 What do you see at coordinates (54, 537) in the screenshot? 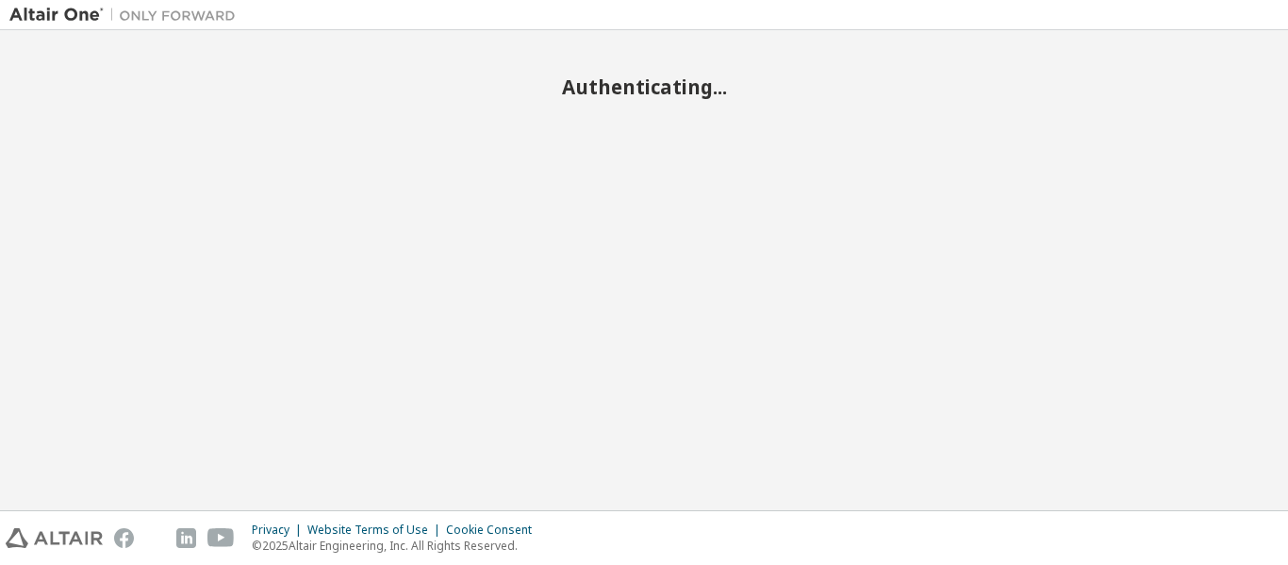
I see `img: altair_logo.svg` at bounding box center [54, 537].